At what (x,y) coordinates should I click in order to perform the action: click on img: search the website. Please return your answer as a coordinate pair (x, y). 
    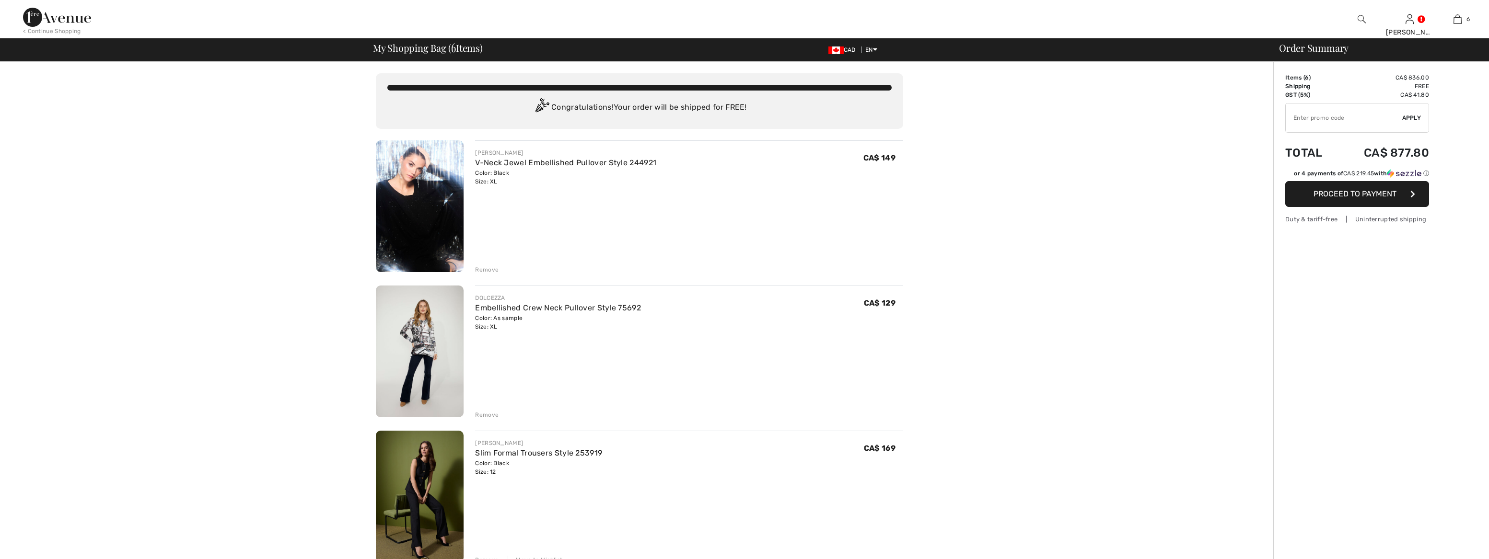
    Looking at the image, I should click on (1361, 19).